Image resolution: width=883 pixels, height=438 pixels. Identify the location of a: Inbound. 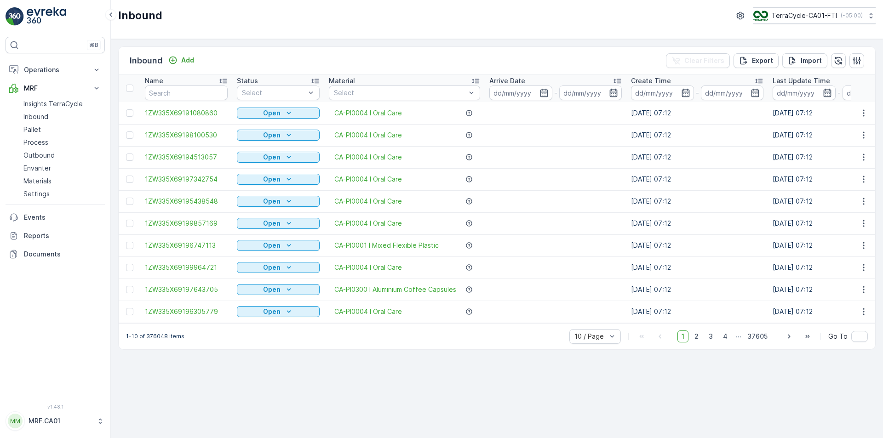
(62, 117).